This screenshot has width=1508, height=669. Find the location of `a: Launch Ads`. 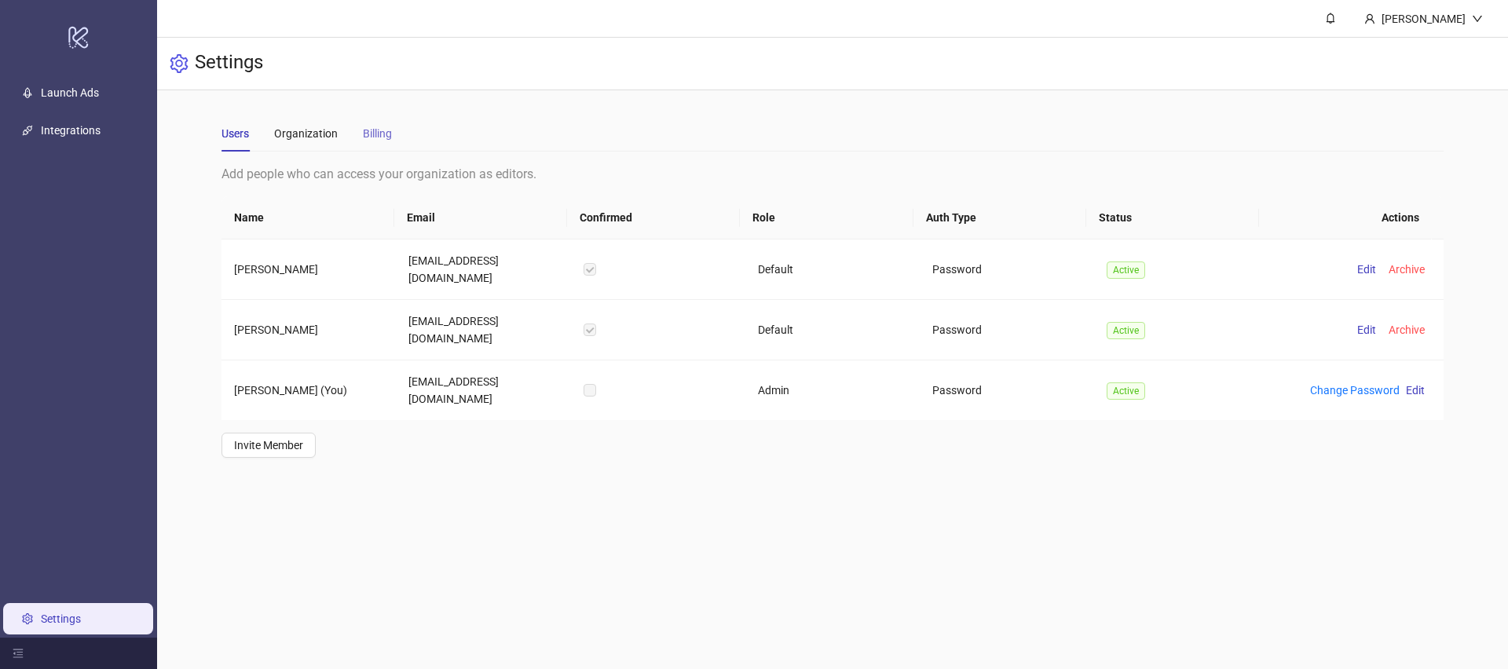

a: Launch Ads is located at coordinates (70, 93).